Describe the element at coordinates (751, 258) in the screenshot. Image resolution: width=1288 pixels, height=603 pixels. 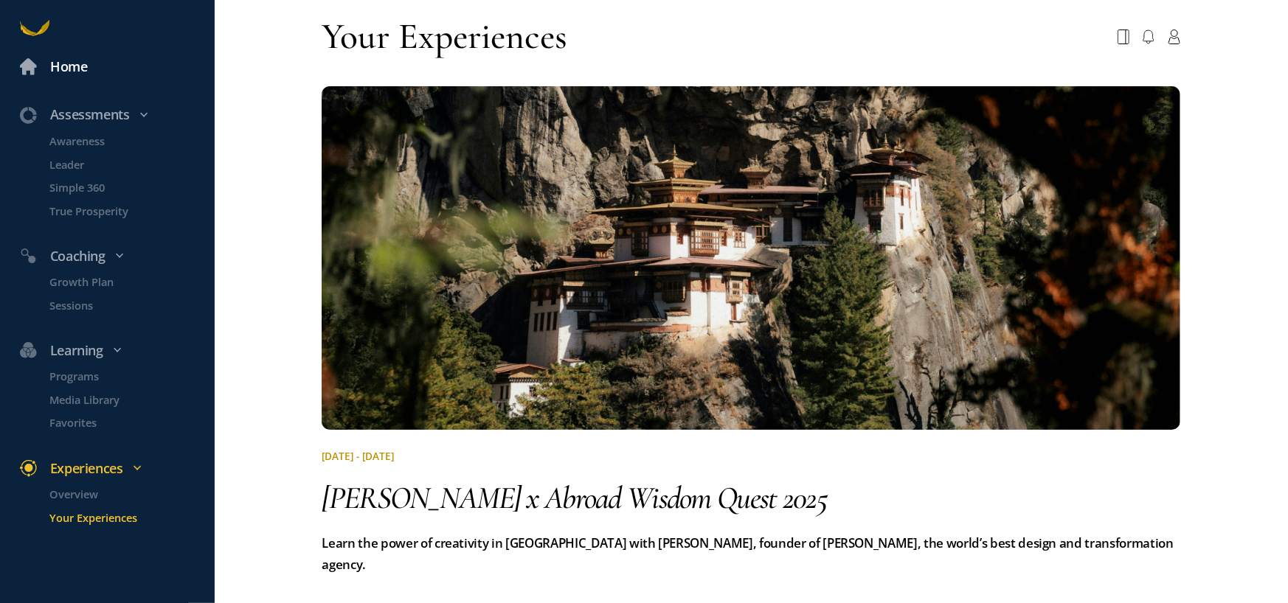
I see `img: quest-1756312607653.jpg` at that location.